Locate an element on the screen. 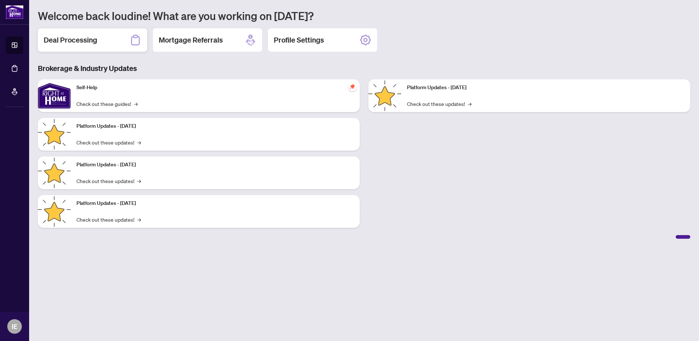  h3: Brokerage & Industry Updates is located at coordinates (364, 68).